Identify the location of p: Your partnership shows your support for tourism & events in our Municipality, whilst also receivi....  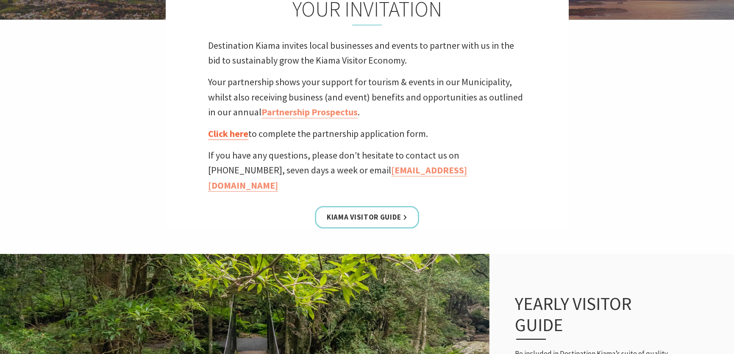
(367, 97).